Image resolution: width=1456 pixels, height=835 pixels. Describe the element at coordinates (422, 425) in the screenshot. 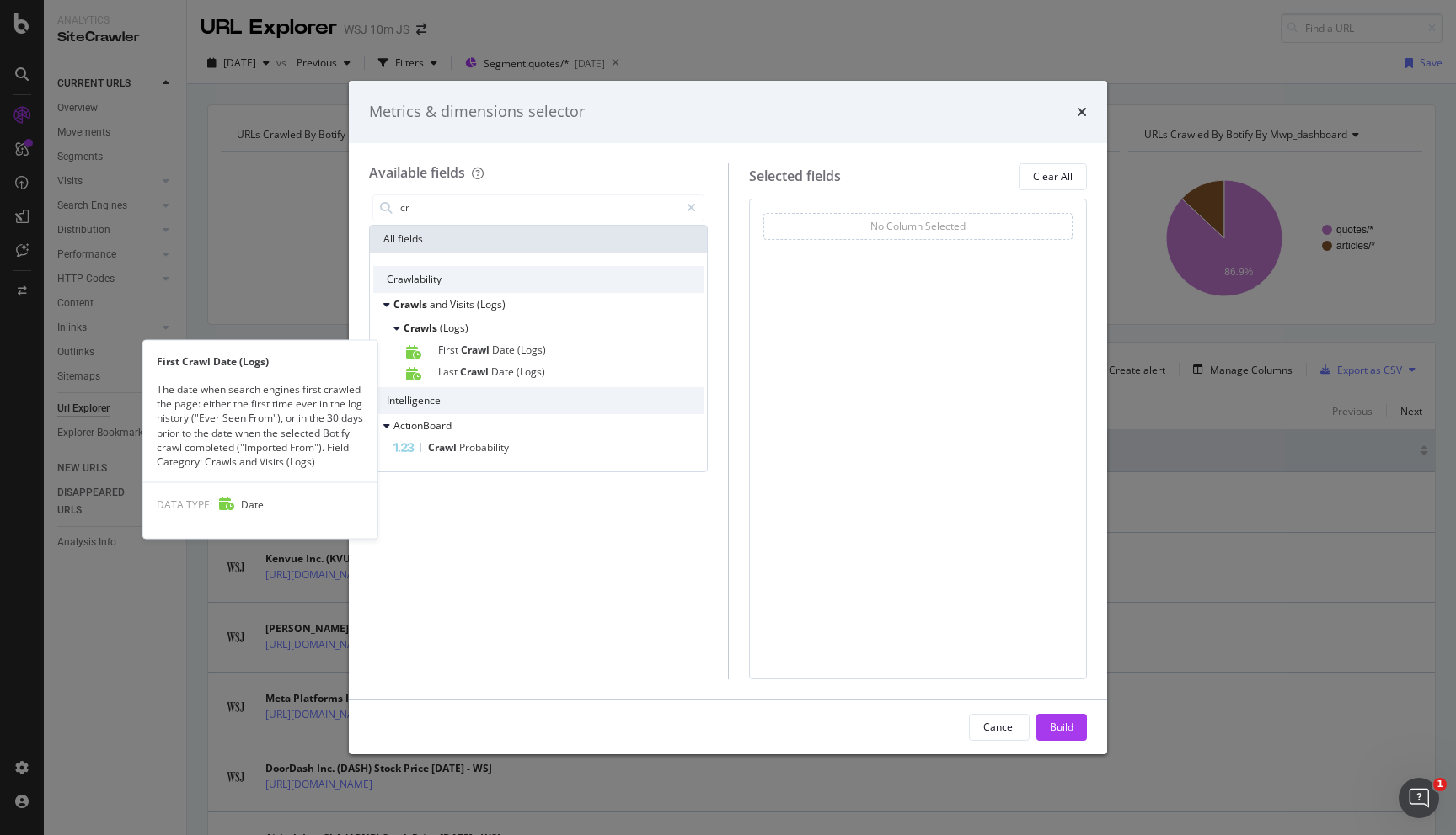

I see `span: ActionBoard` at that location.